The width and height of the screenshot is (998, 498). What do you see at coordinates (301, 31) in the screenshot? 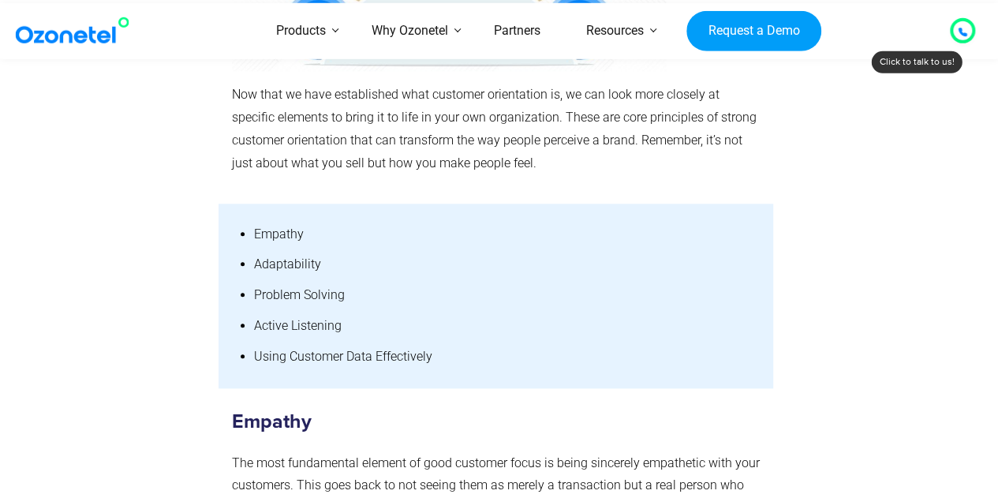
I see `a: Products` at bounding box center [301, 31].